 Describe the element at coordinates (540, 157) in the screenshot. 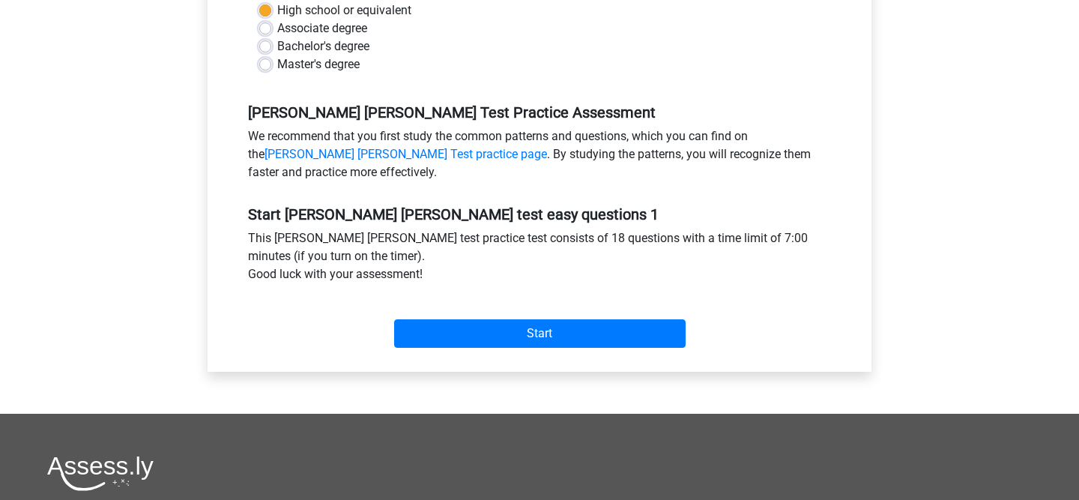

I see `div: We recommend that you first study the common patterns and questions, which you can find on the . ...` at that location.